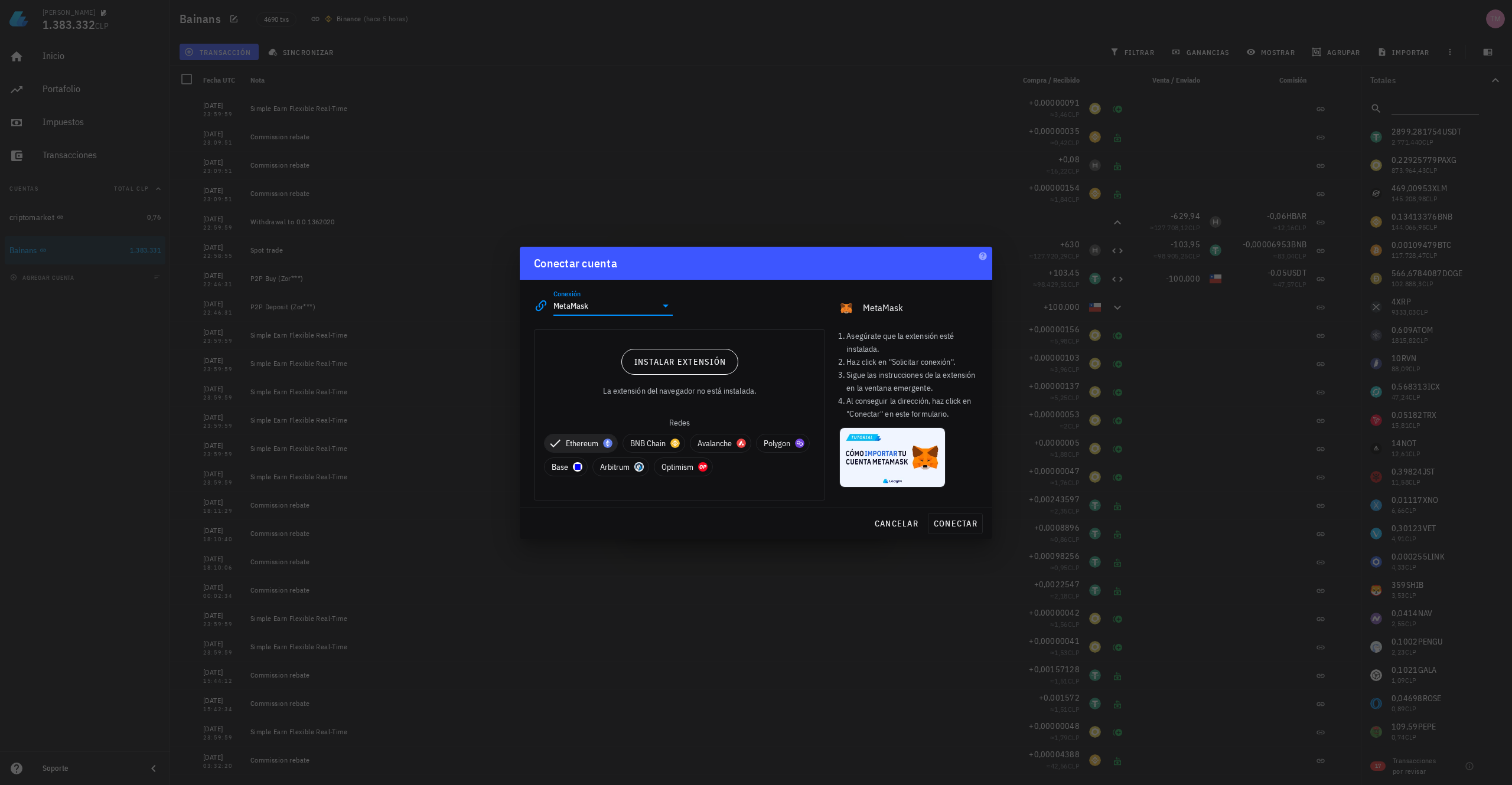 The image size is (1512, 785). Describe the element at coordinates (684, 467) in the screenshot. I see `span: Optimism` at that location.